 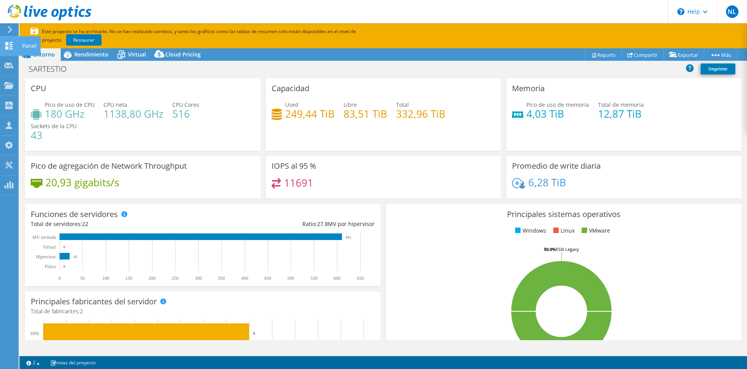 I want to click on h1: SARTESTIO, so click(x=52, y=69).